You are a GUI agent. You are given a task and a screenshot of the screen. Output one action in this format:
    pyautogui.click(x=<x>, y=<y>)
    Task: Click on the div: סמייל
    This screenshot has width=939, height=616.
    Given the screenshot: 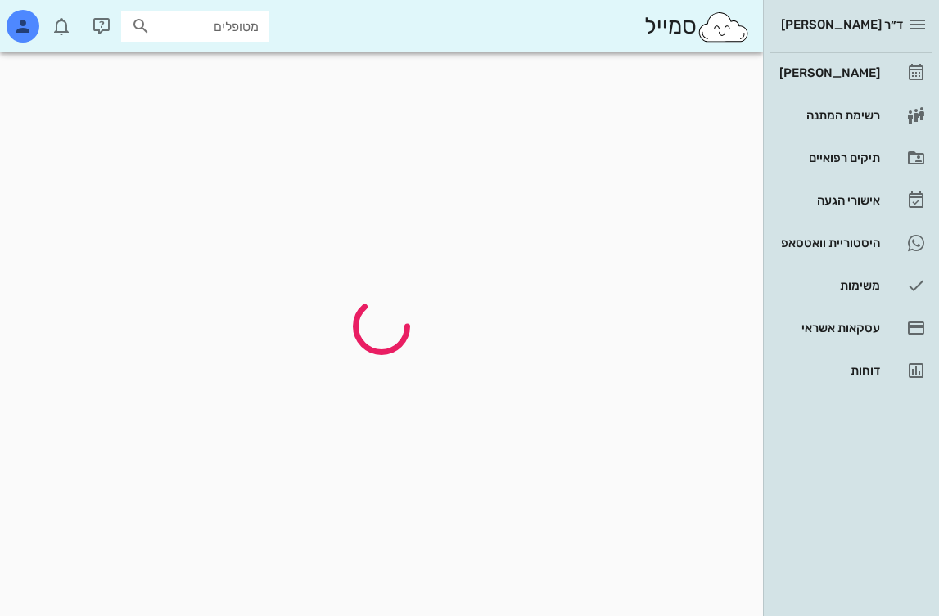 What is the action you would take?
    pyautogui.click(x=696, y=26)
    